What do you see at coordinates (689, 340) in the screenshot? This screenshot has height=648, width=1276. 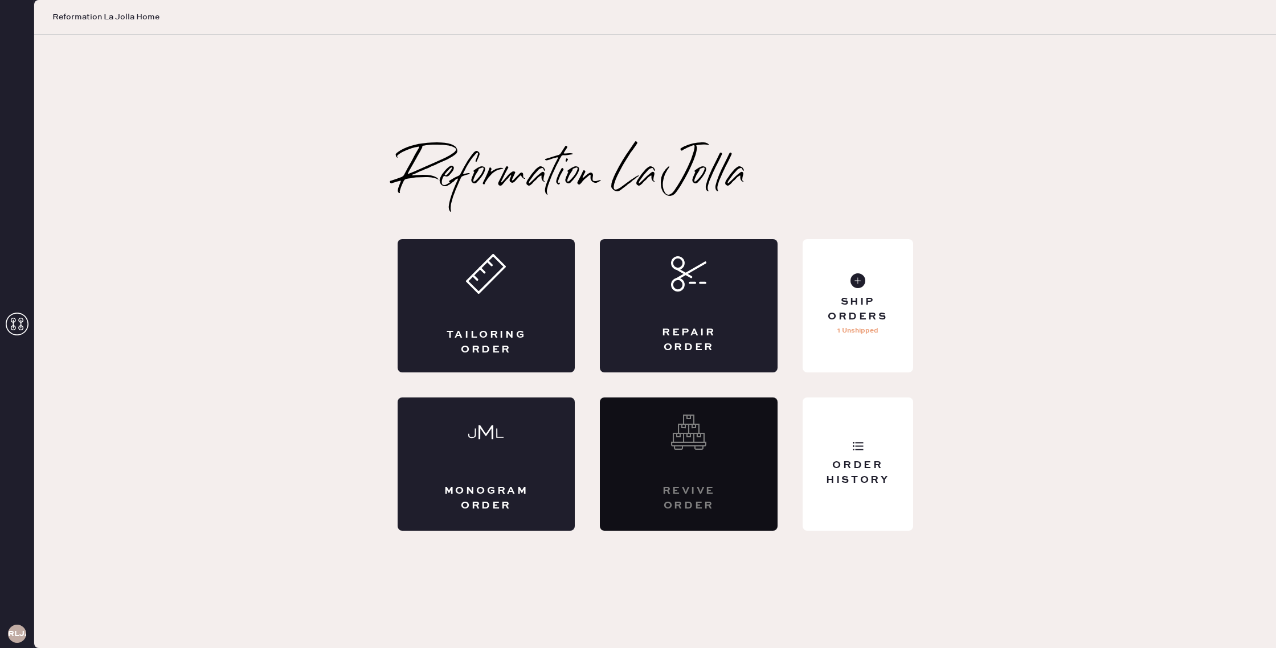 I see `div: Repair Order` at bounding box center [689, 340].